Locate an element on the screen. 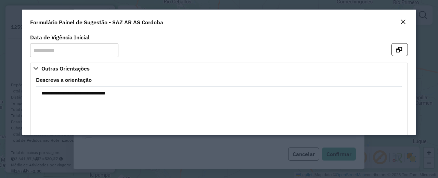  div: Outras Orientações is located at coordinates (219, 113).